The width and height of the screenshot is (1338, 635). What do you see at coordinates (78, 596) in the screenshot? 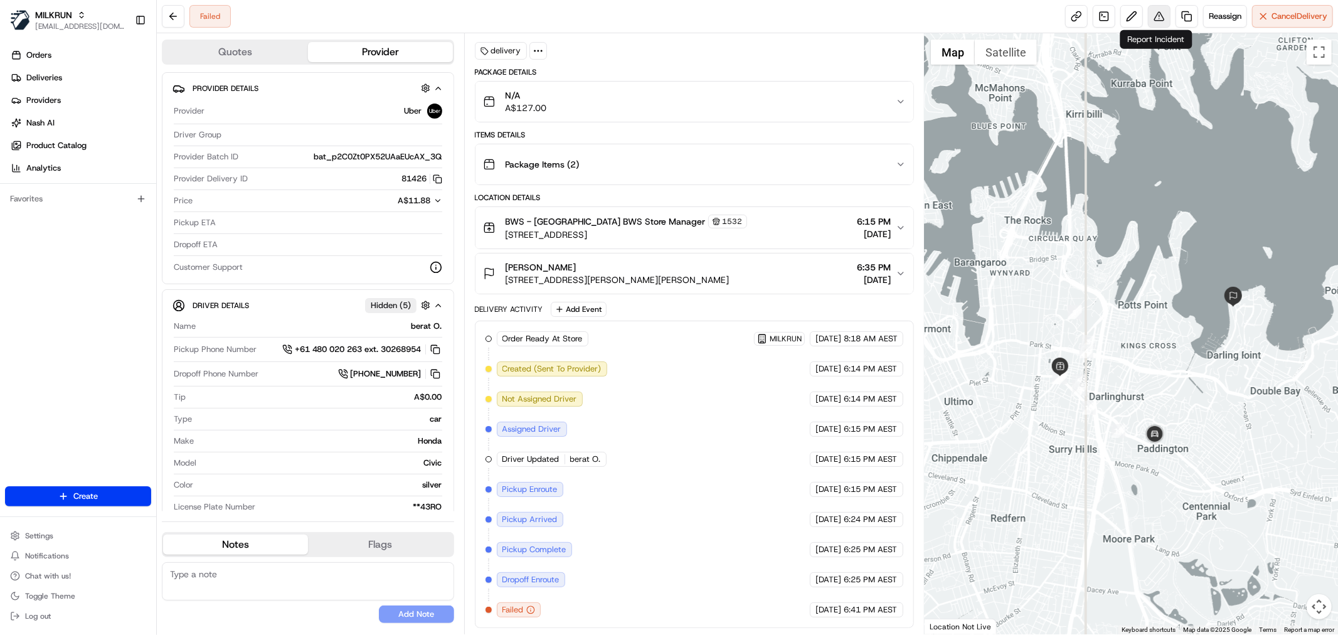
I see `button: Toggle Theme` at bounding box center [78, 596].